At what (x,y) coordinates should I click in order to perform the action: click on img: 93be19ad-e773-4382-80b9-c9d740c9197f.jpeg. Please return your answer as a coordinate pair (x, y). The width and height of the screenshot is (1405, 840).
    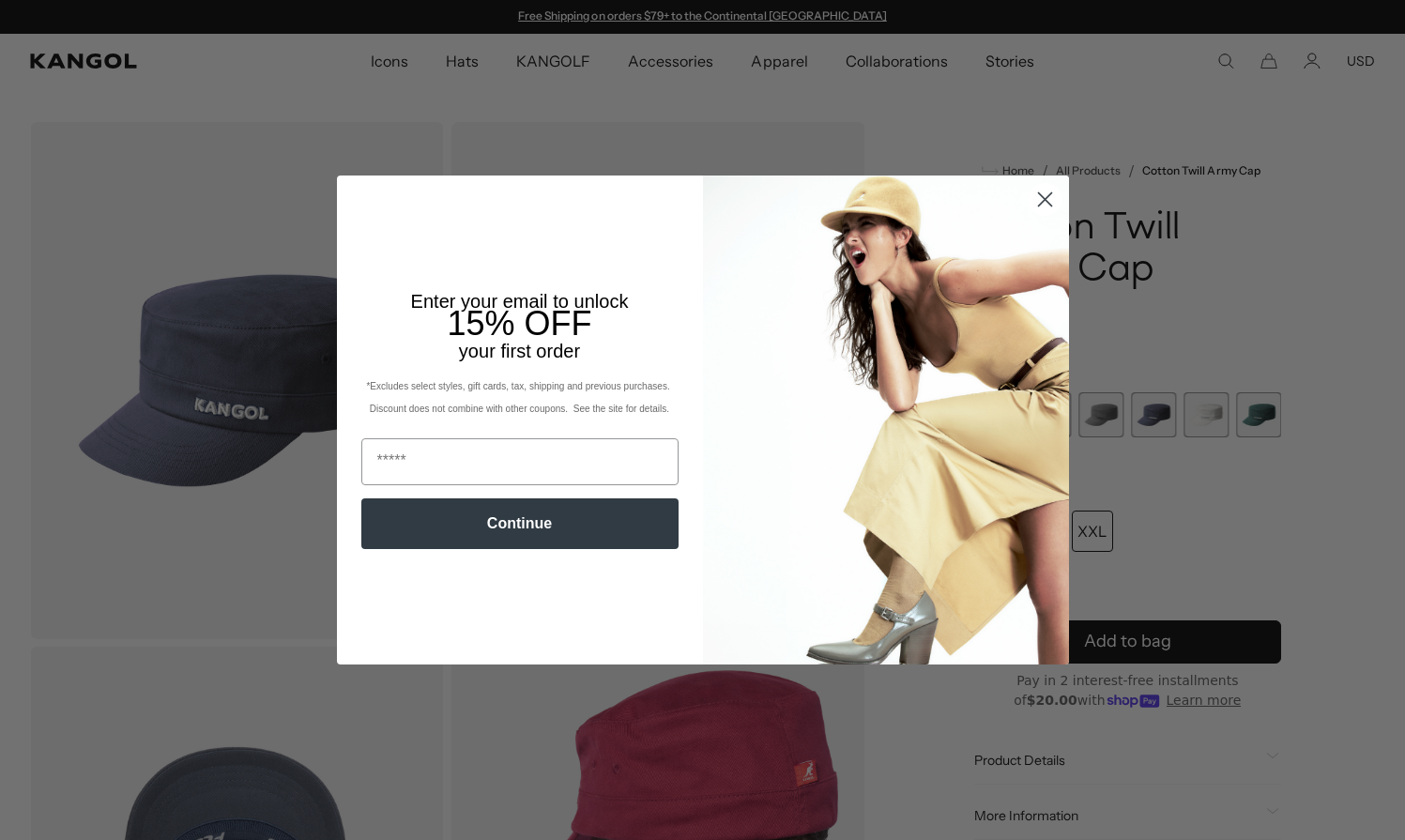
    Looking at the image, I should click on (886, 420).